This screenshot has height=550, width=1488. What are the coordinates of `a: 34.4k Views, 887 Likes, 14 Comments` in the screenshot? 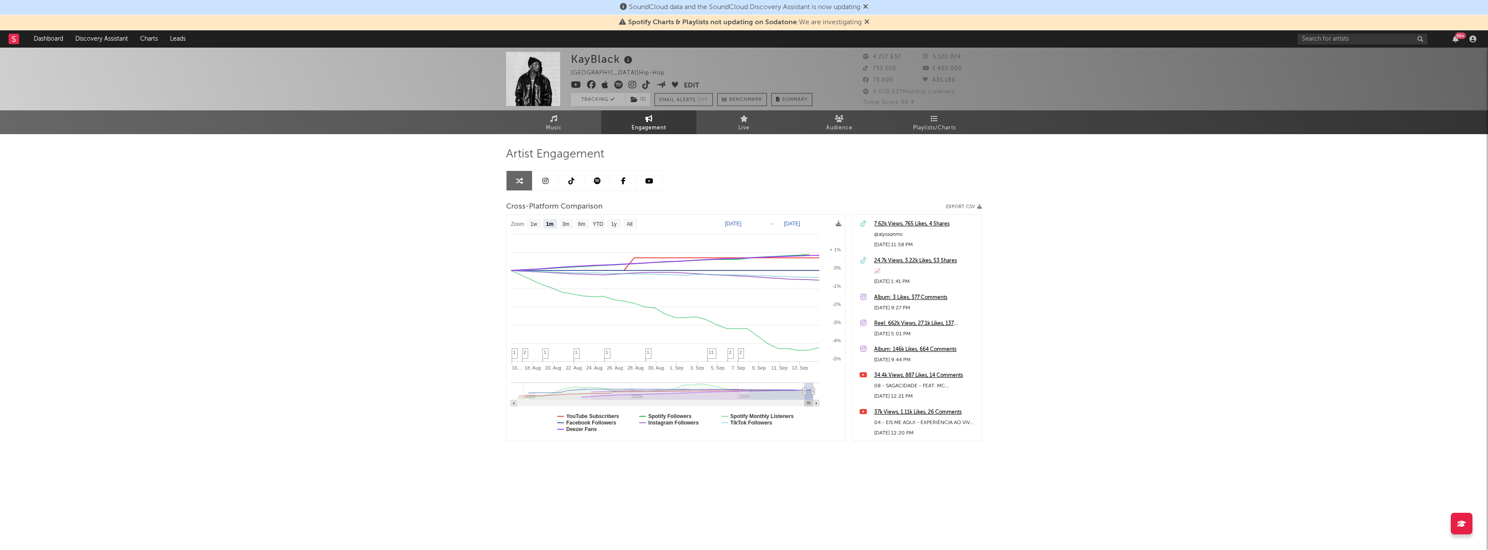 It's located at (926, 376).